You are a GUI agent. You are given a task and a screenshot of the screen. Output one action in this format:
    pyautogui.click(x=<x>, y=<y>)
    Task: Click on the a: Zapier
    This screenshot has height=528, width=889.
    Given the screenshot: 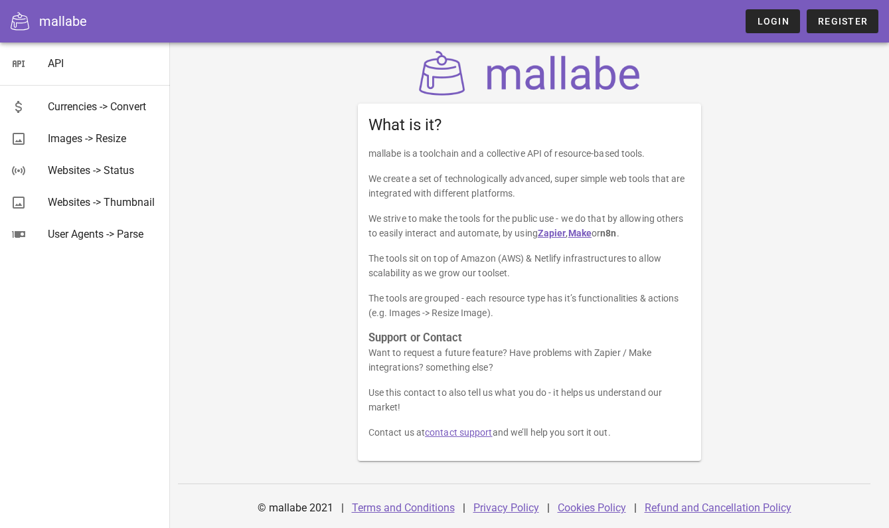 What is the action you would take?
    pyautogui.click(x=552, y=233)
    